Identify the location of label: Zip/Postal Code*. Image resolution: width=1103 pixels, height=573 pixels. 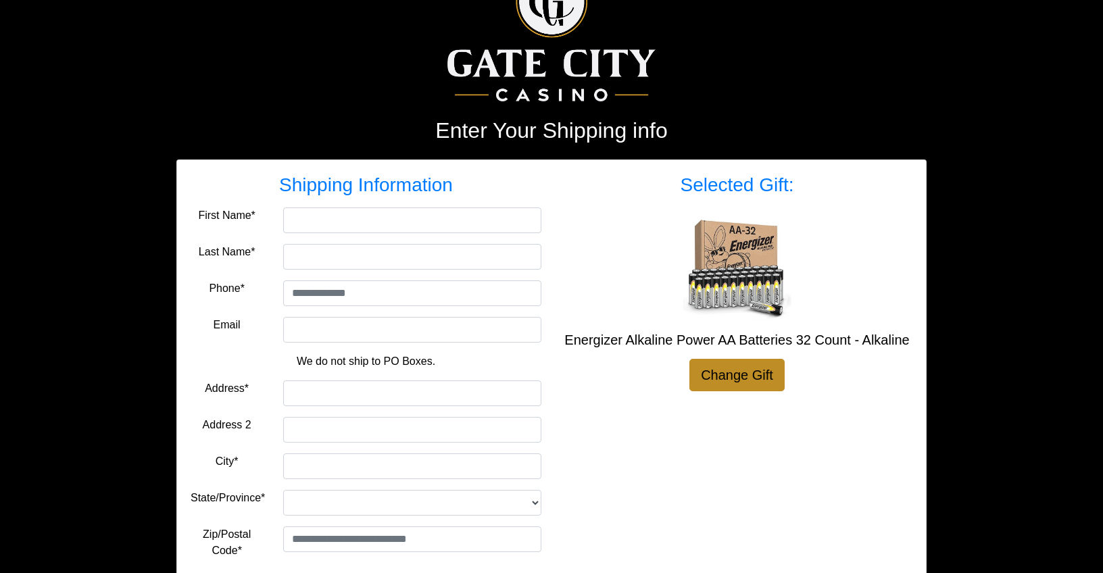
(226, 543).